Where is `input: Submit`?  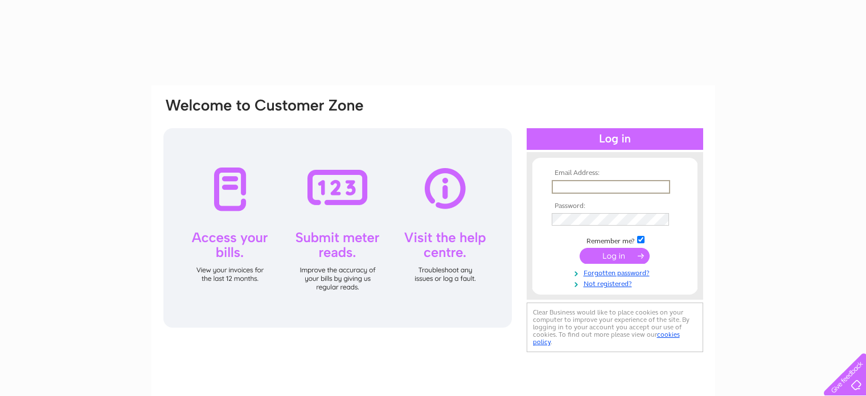 input: Submit is located at coordinates (614, 256).